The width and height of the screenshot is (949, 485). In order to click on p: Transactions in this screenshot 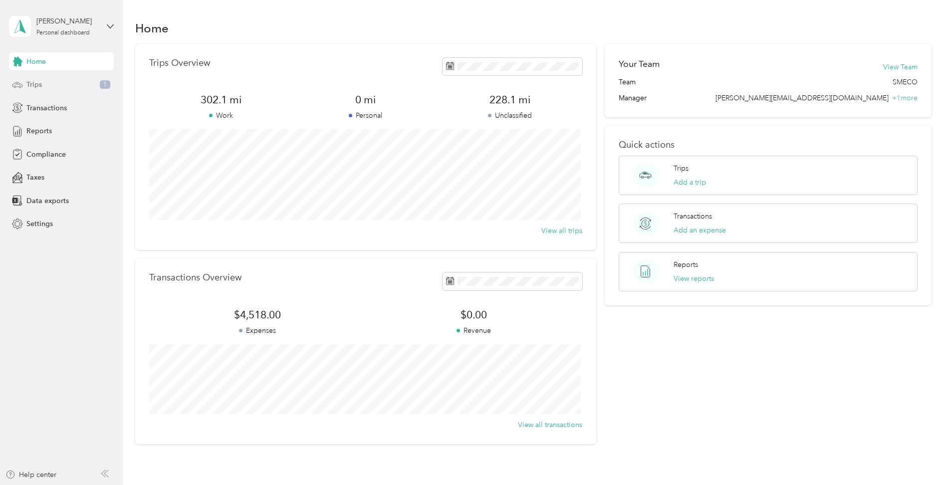, I will do `click(693, 216)`.